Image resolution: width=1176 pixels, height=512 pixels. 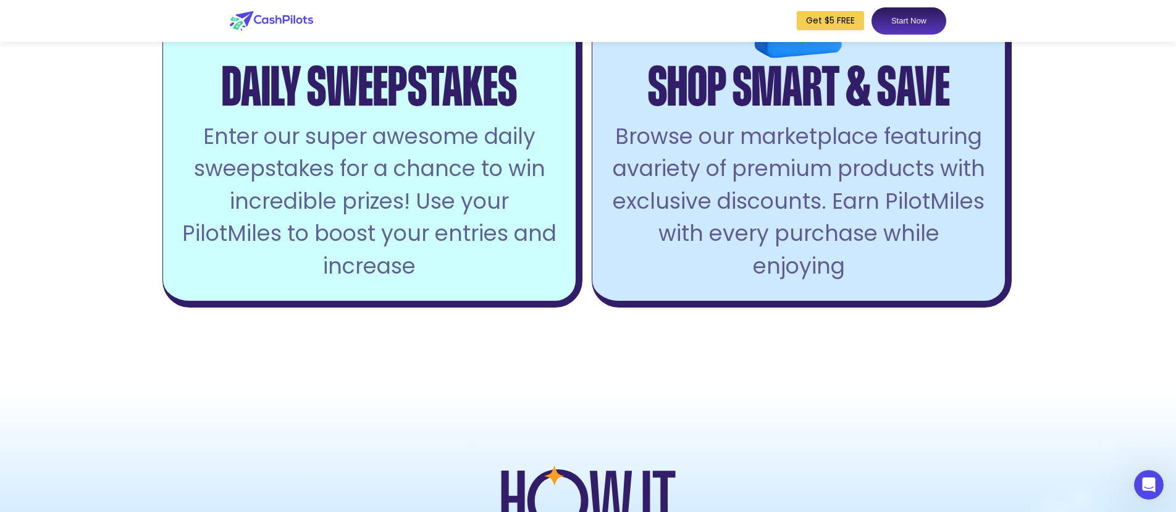 I want to click on a: Get $5 FREE, so click(x=830, y=20).